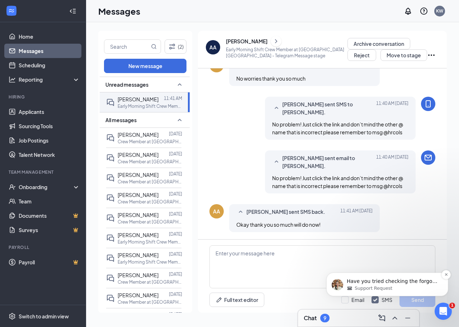 The image size is (459, 327). Describe the element at coordinates (175, 47) in the screenshot. I see `button: Filter (2)` at that location.